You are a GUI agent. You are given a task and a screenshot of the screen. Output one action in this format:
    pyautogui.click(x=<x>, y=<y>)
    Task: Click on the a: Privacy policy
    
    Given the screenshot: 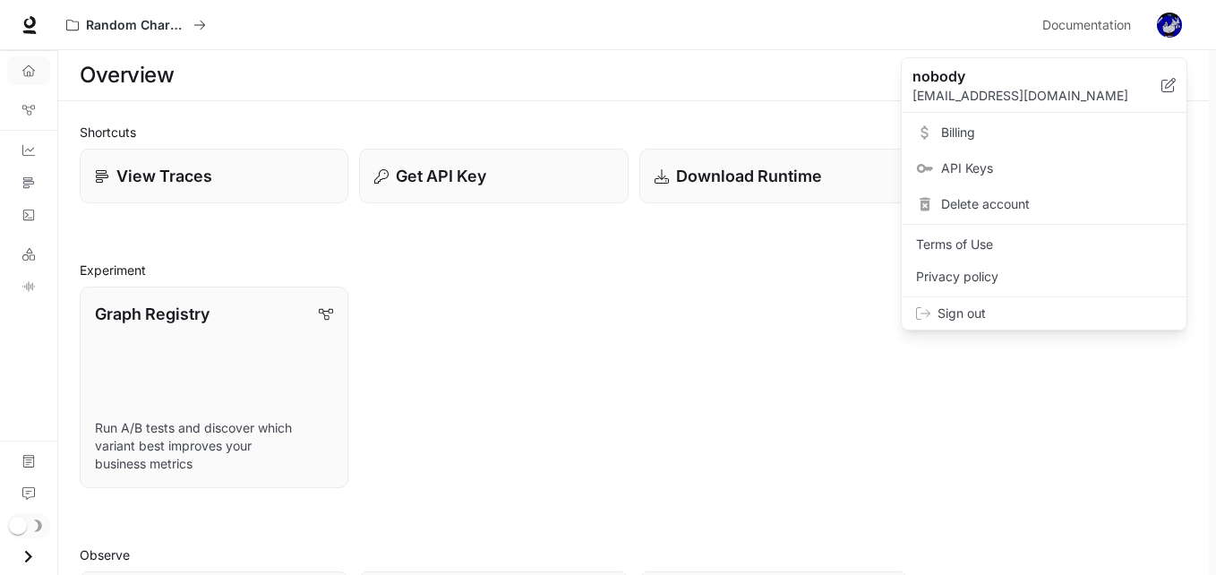 What is the action you would take?
    pyautogui.click(x=1044, y=277)
    